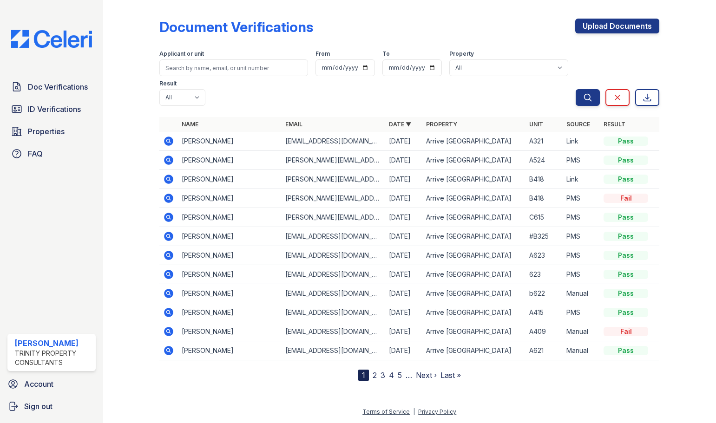  I want to click on a: Name, so click(190, 124).